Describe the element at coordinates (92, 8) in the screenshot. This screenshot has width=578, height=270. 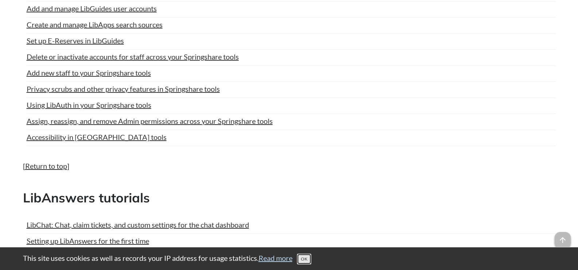
I see `a: Add and manage LibGuides user accounts` at that location.